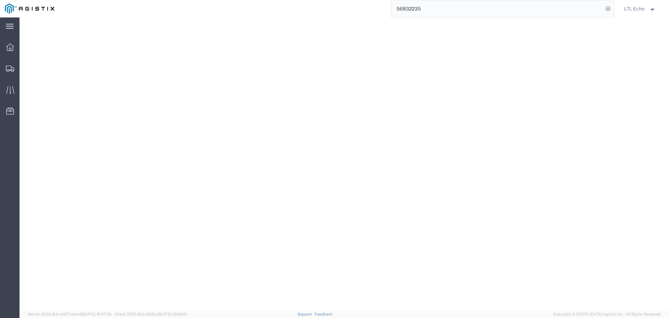 The image size is (669, 318). I want to click on span: Client: 2025.19.0-129fbcf, so click(151, 314).